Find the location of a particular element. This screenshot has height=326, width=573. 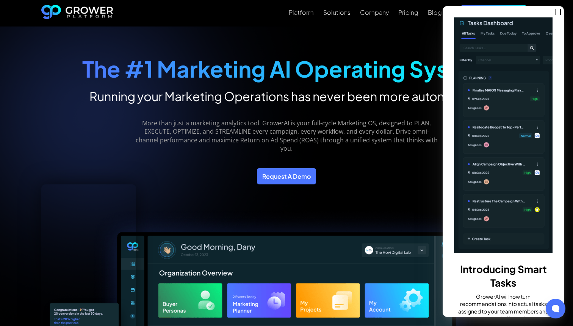

div: Solutions is located at coordinates (337, 12).